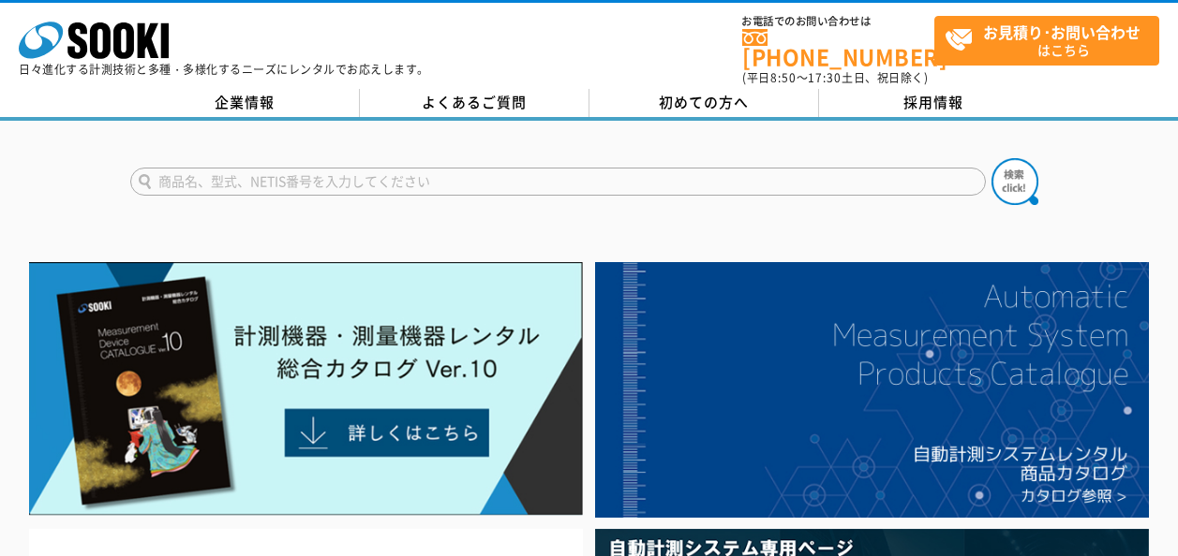 This screenshot has width=1178, height=556. What do you see at coordinates (871, 390) in the screenshot?
I see `img: 自動計測システムカタログ` at bounding box center [871, 390].